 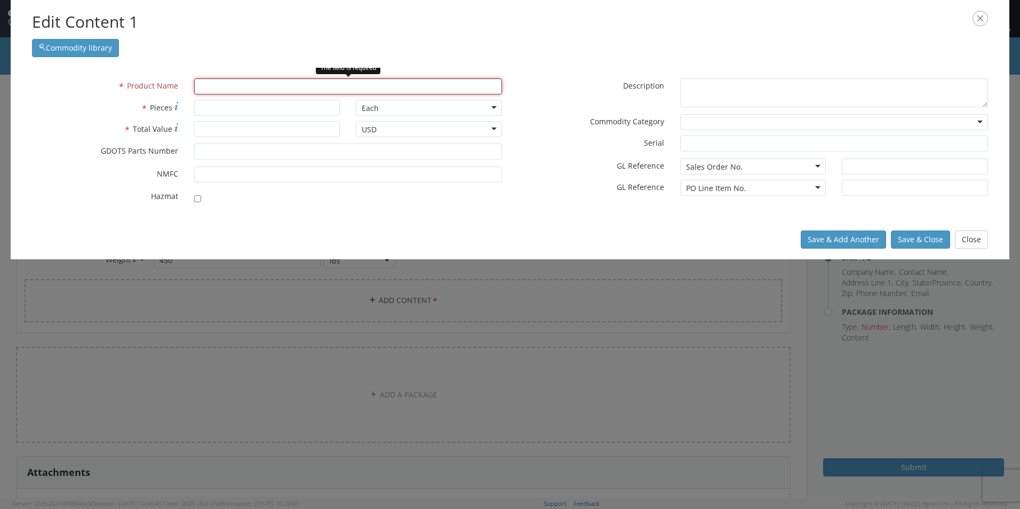 I want to click on div: PO Line Item No., so click(x=716, y=188).